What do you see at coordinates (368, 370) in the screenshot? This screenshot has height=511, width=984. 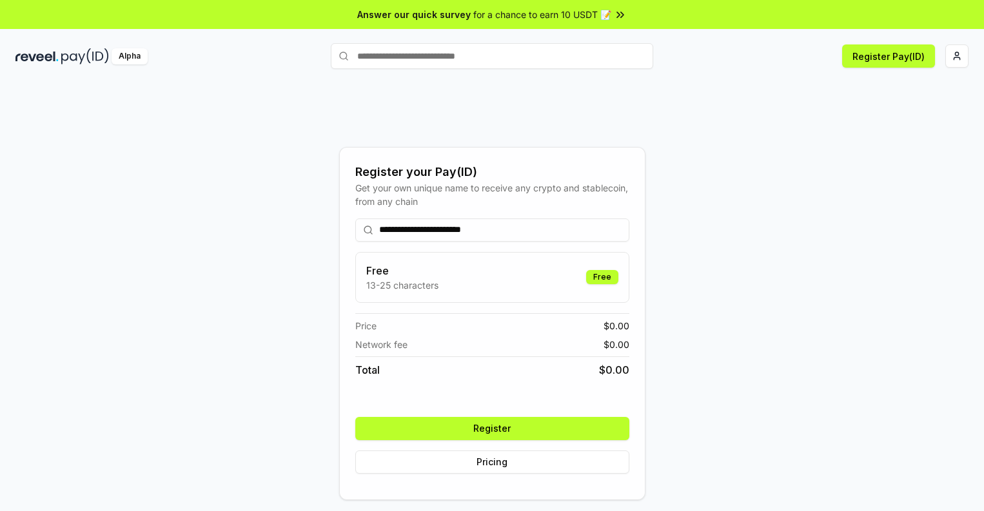 I see `span: Total` at bounding box center [368, 370].